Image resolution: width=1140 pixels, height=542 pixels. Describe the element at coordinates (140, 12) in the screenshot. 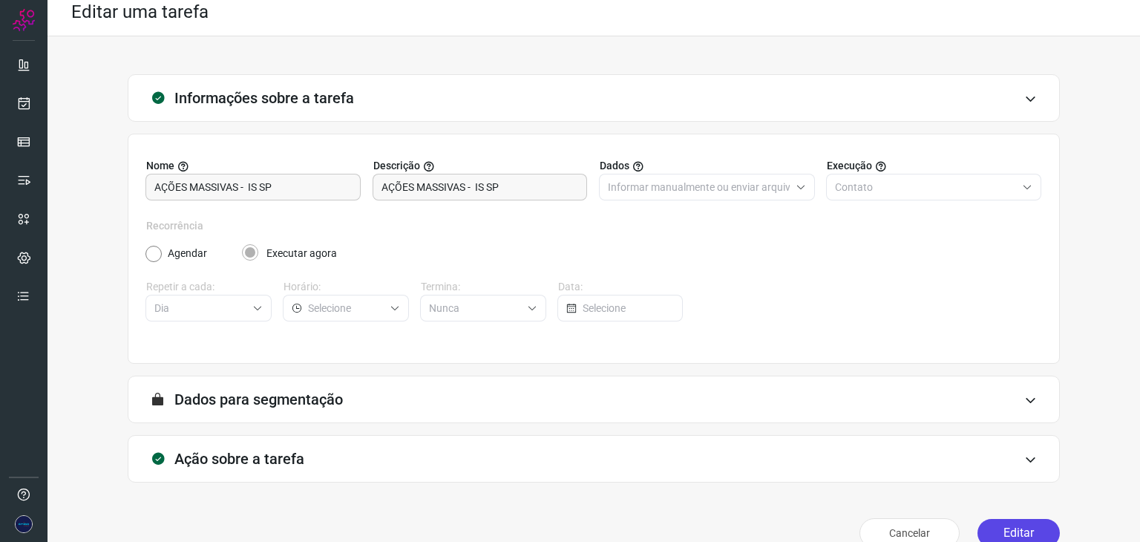

I see `h2: Editar uma tarefa` at that location.